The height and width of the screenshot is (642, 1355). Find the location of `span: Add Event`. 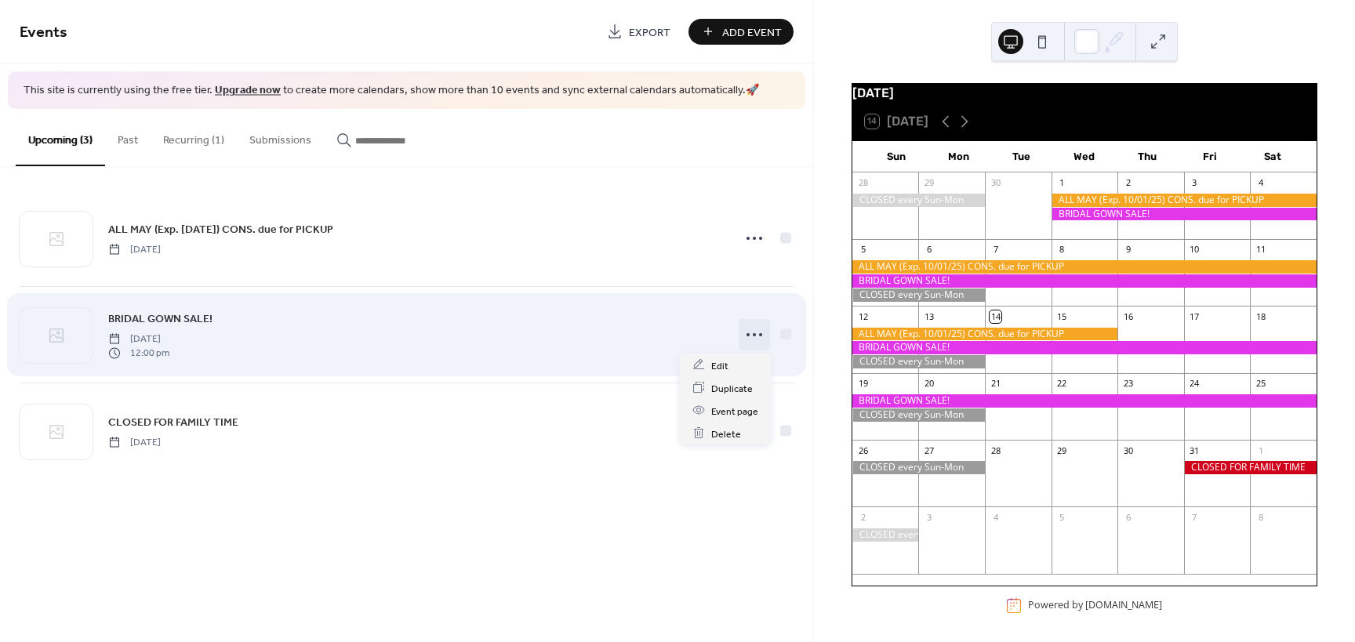

span: Add Event is located at coordinates (752, 32).